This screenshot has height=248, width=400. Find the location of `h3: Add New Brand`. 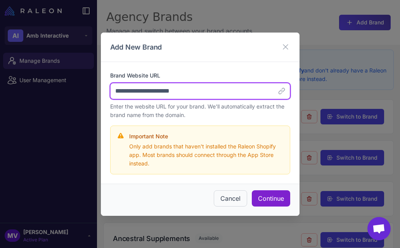

h3: Add New Brand is located at coordinates (136, 47).